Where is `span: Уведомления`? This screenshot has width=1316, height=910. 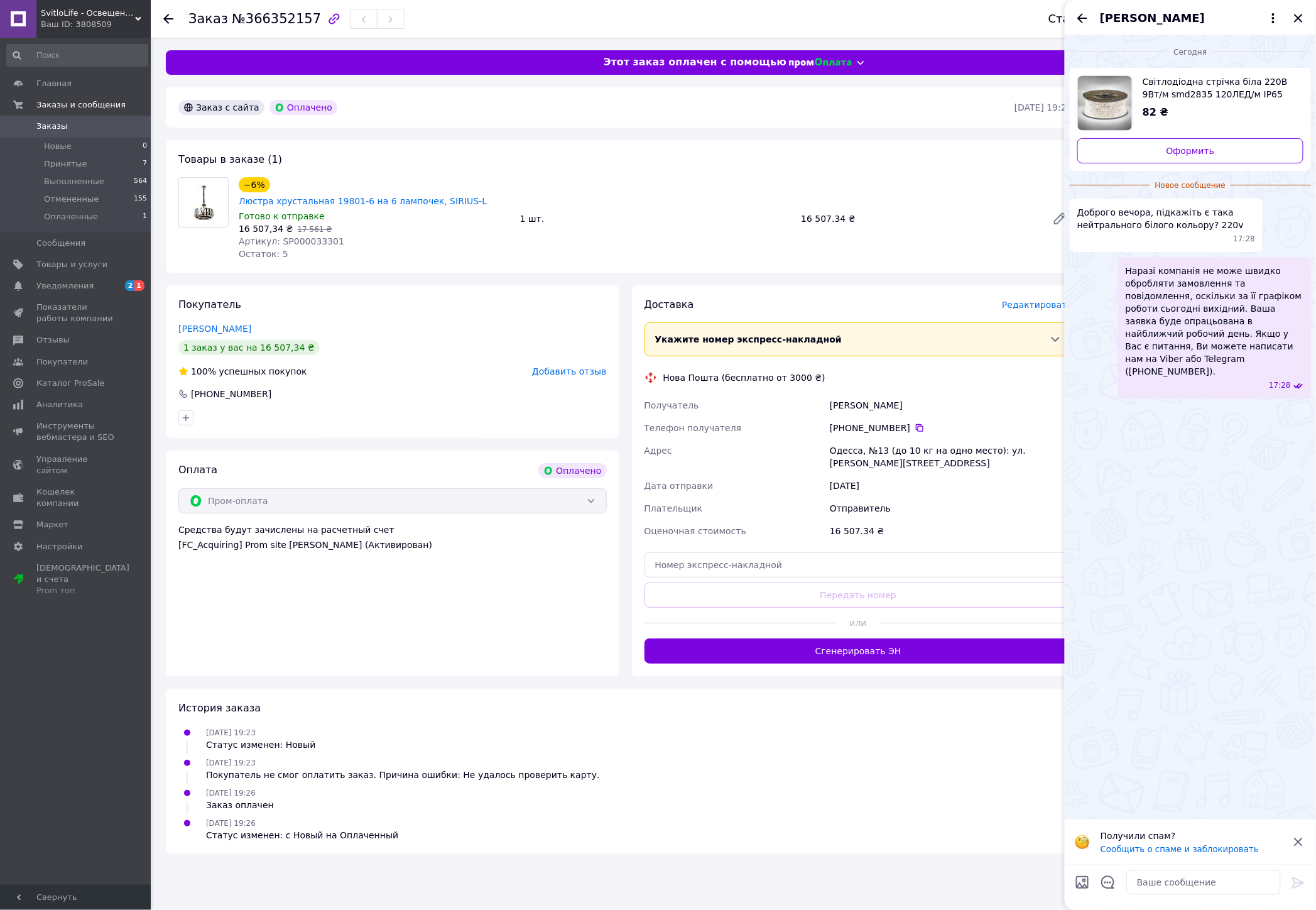 span: Уведомления is located at coordinates (65, 285).